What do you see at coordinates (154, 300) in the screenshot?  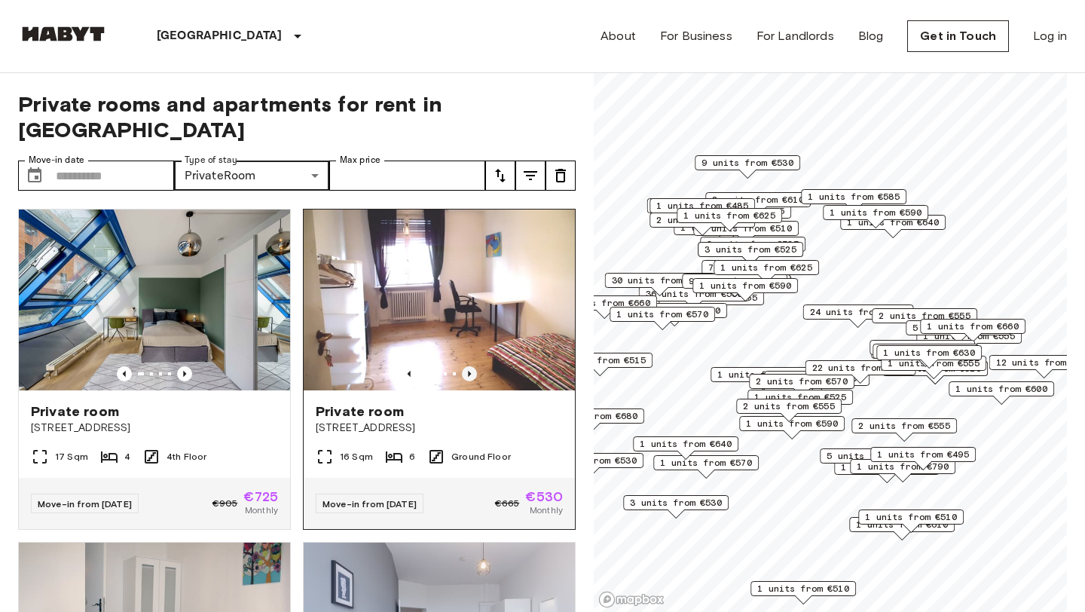 I see `img: Marketing picture of unit DE-01-010-002-01HF` at bounding box center [154, 300].